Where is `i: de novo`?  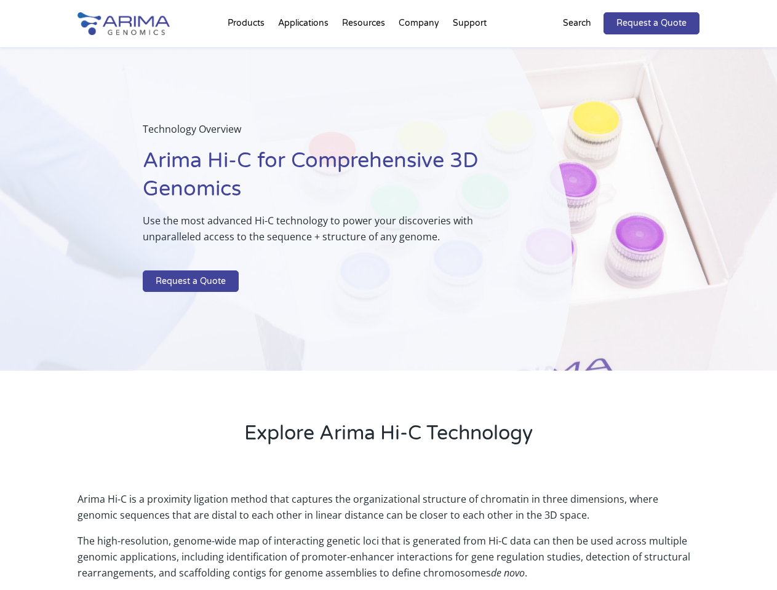 i: de novo is located at coordinates (507, 573).